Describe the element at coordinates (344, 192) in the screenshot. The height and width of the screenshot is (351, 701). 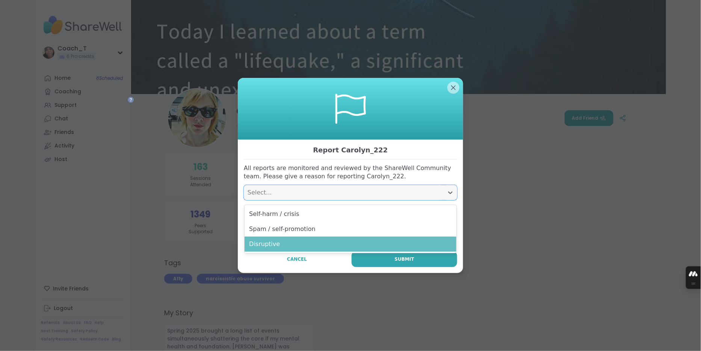
I see `div: Select...` at that location.